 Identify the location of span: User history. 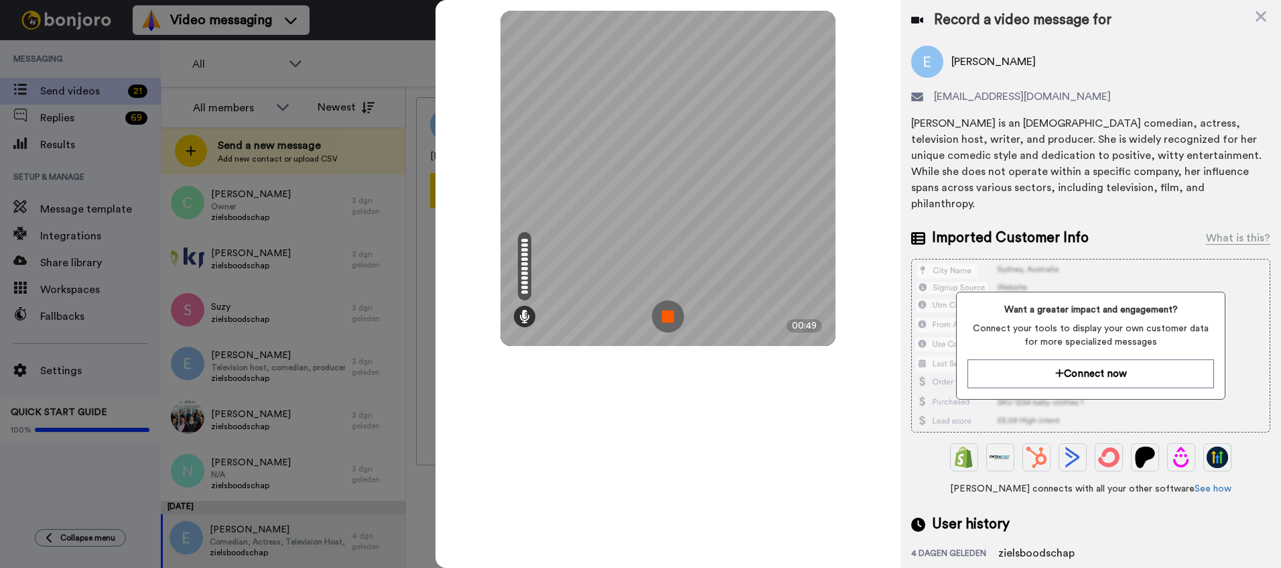
(971, 524).